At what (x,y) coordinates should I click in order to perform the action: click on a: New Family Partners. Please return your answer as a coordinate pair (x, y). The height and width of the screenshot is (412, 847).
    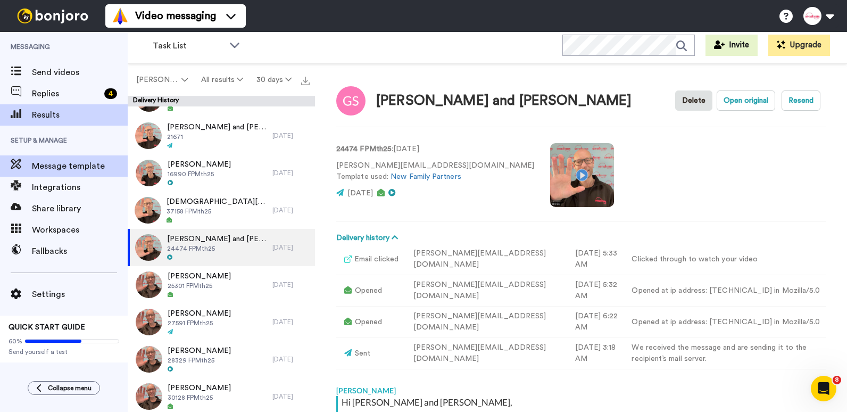
    Looking at the image, I should click on (426, 177).